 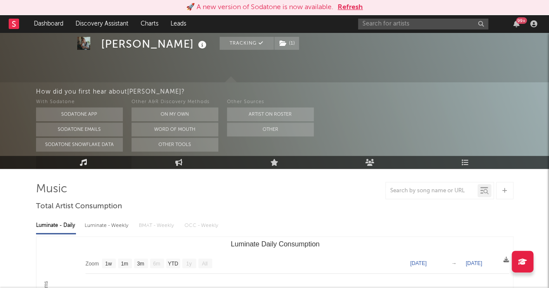 I want to click on button: Refresh, so click(x=350, y=7).